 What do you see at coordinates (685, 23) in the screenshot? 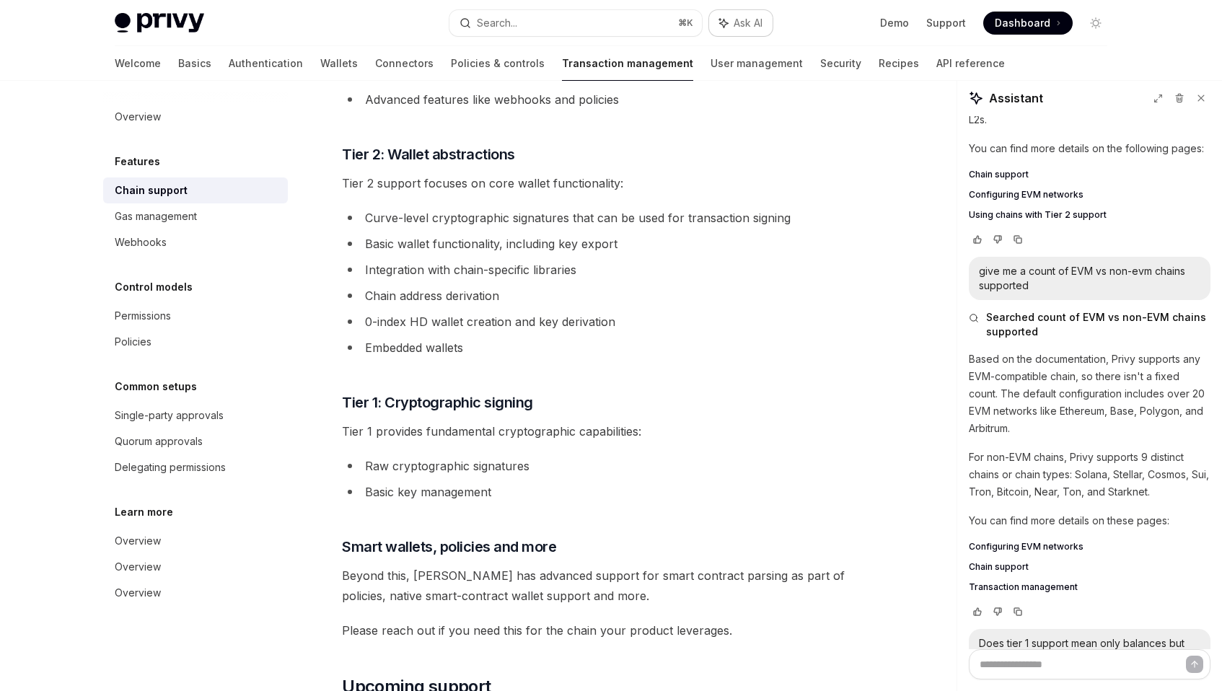
I see `span: ⌘ K` at bounding box center [685, 23].